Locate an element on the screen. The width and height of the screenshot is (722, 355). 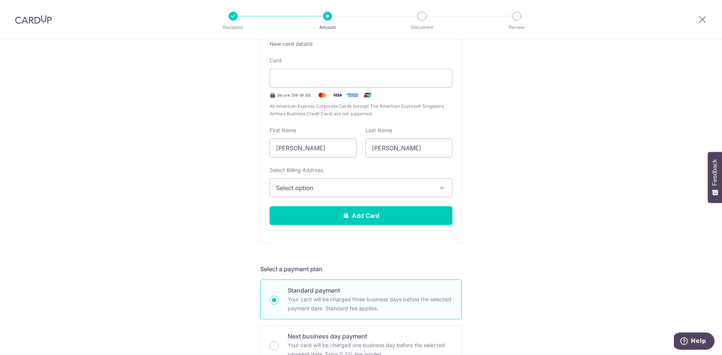
input: Cardholder Last Name is located at coordinates (409, 148).